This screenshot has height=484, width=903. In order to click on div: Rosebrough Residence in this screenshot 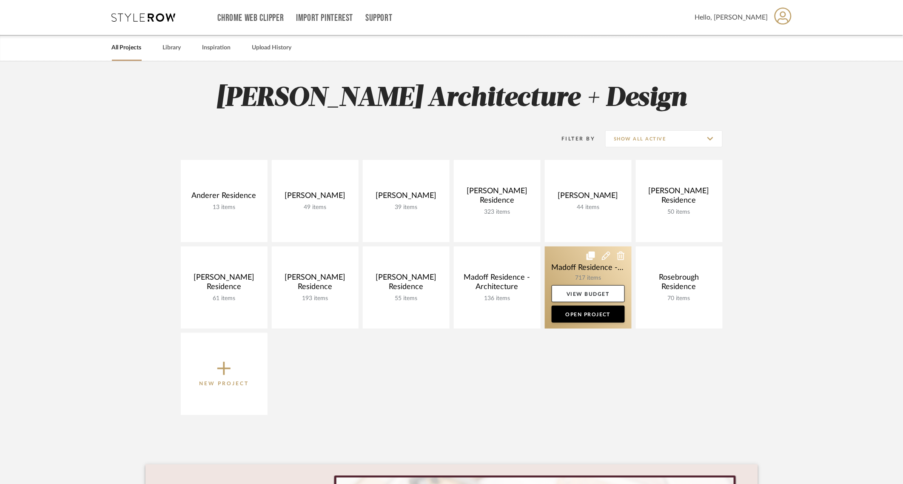, I will do `click(679, 284)`.